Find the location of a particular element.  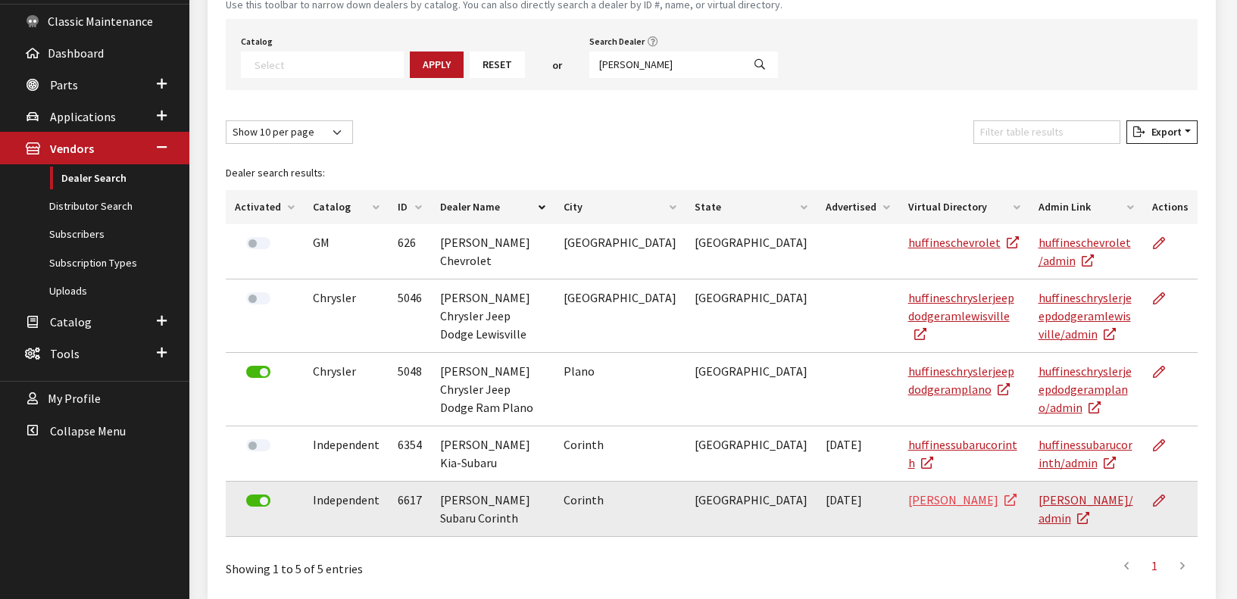

span: Applications is located at coordinates (83, 117).